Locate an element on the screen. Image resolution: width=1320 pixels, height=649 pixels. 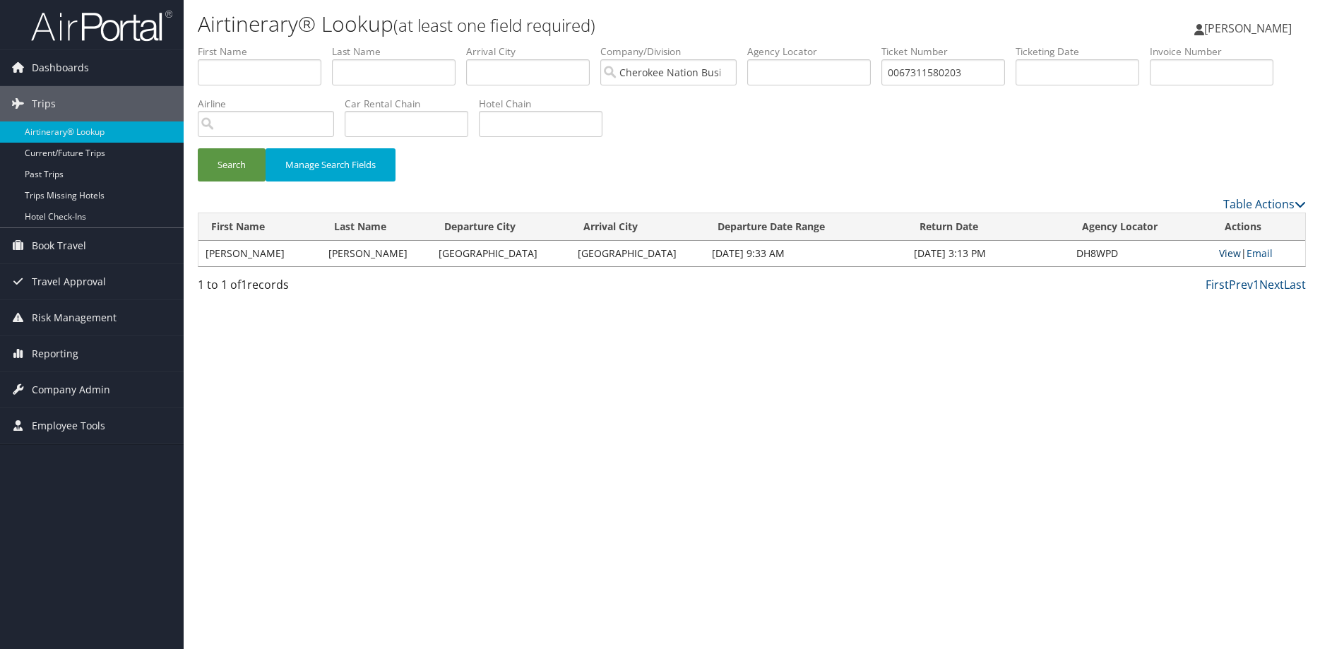
a: 1 is located at coordinates (1256, 285).